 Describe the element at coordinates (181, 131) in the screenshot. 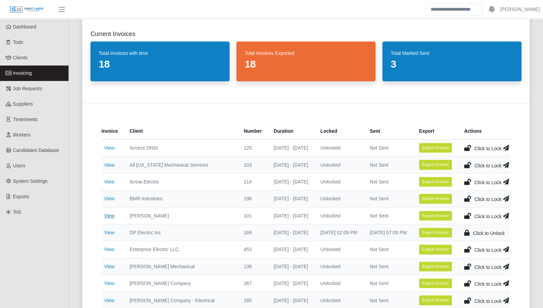

I see `th: Client` at that location.